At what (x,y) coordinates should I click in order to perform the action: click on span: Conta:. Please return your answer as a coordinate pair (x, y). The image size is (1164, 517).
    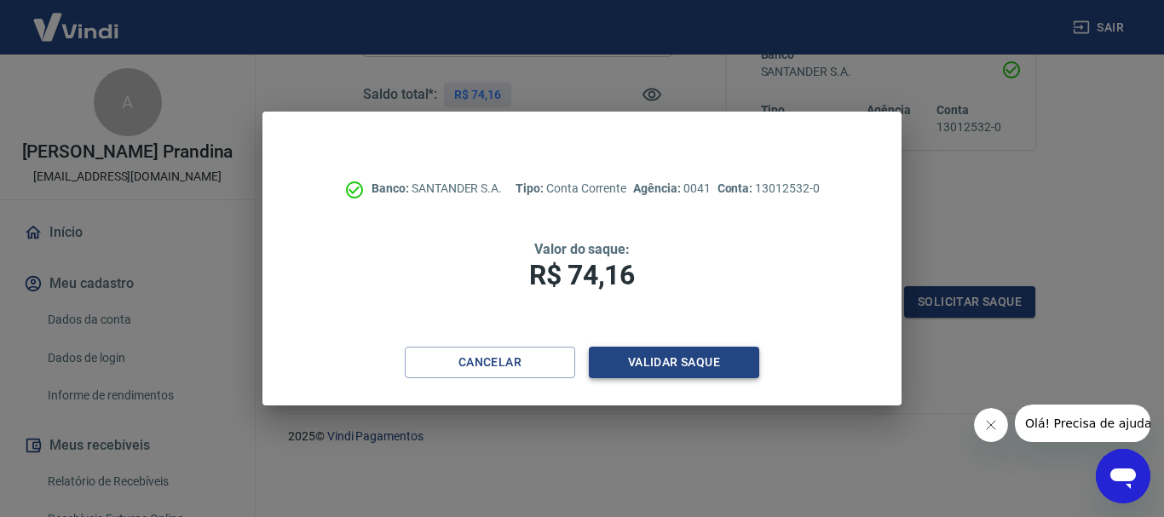
    Looking at the image, I should click on (737, 188).